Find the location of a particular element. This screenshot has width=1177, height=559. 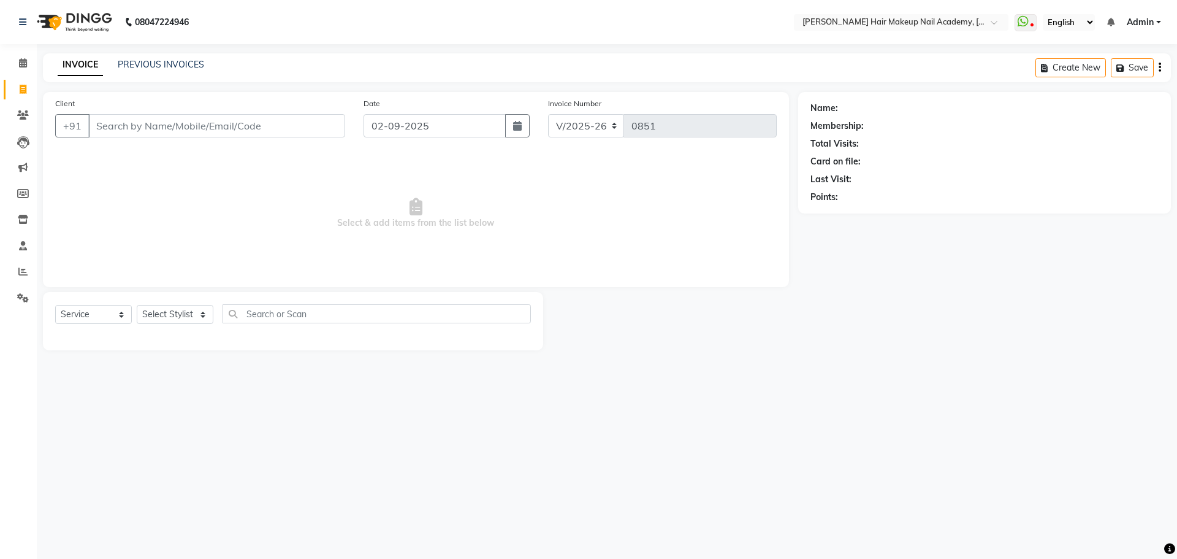

div: Points: is located at coordinates (824, 197).